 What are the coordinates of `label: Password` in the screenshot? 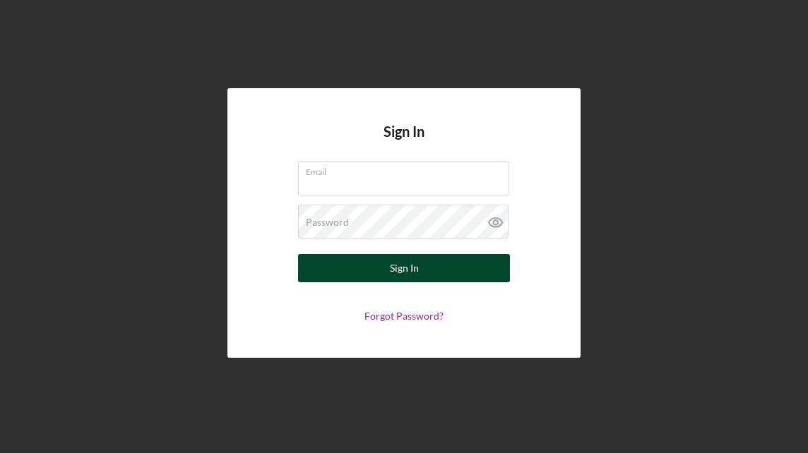 It's located at (327, 222).